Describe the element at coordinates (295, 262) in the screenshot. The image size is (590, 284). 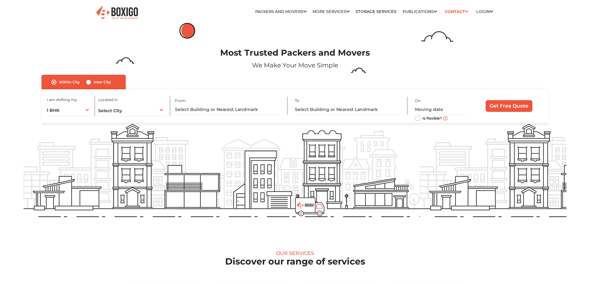
I see `h2: Discover our range of services` at that location.